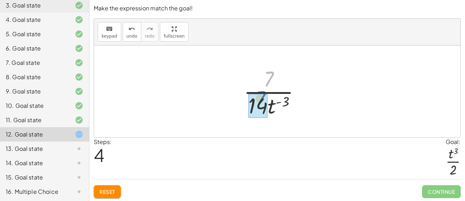 This screenshot has height=201, width=465. I want to click on div: 16. Multiple Choice, so click(34, 191).